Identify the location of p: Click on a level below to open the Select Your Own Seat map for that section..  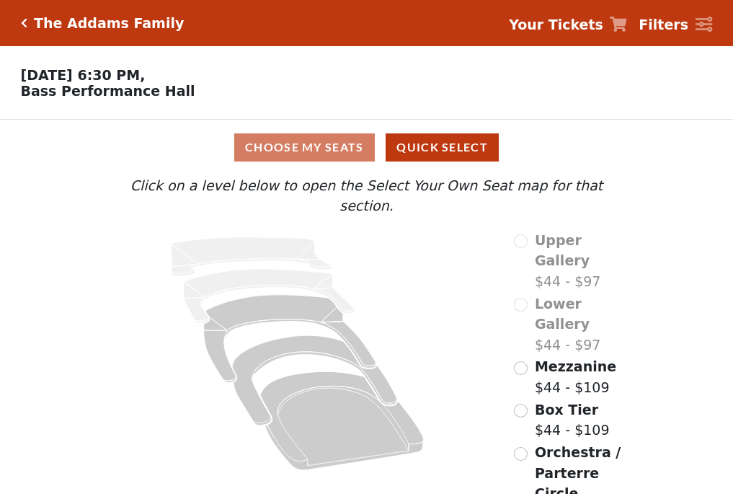
(366, 195).